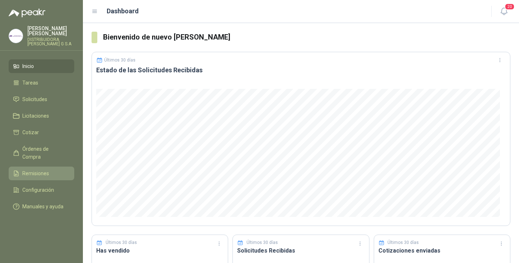 This screenshot has height=263, width=519. I want to click on a: Tareas, so click(41, 83).